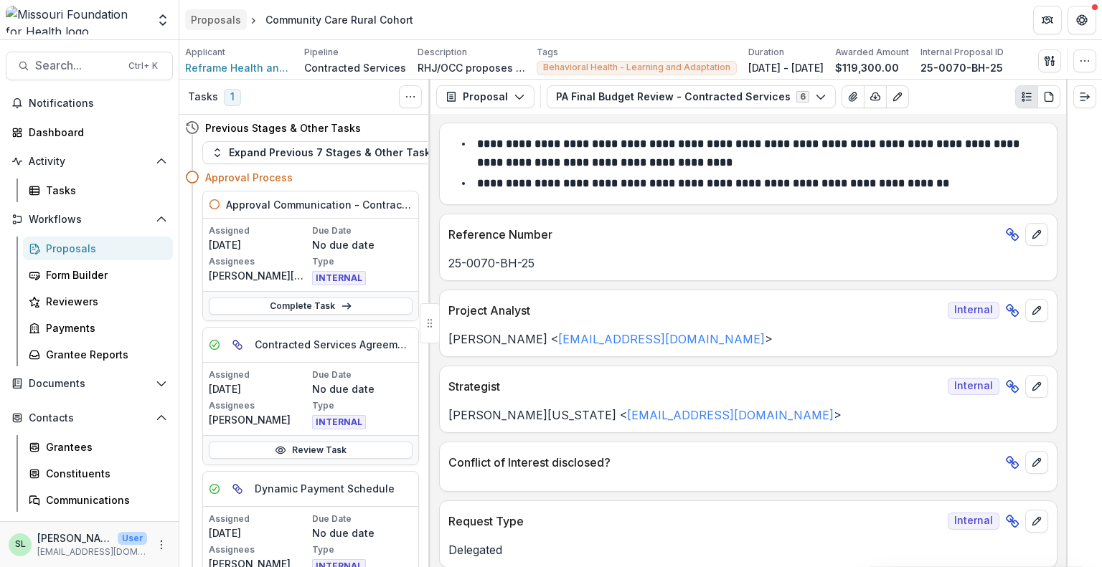  Describe the element at coordinates (311, 306) in the screenshot. I see `a: Complete Task` at that location.